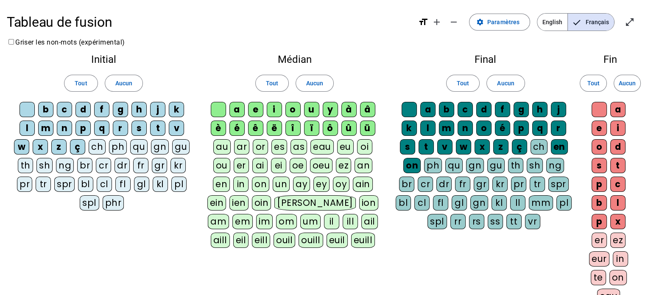  Describe the element at coordinates (423, 22) in the screenshot. I see `mat-icon: format_size` at that location.